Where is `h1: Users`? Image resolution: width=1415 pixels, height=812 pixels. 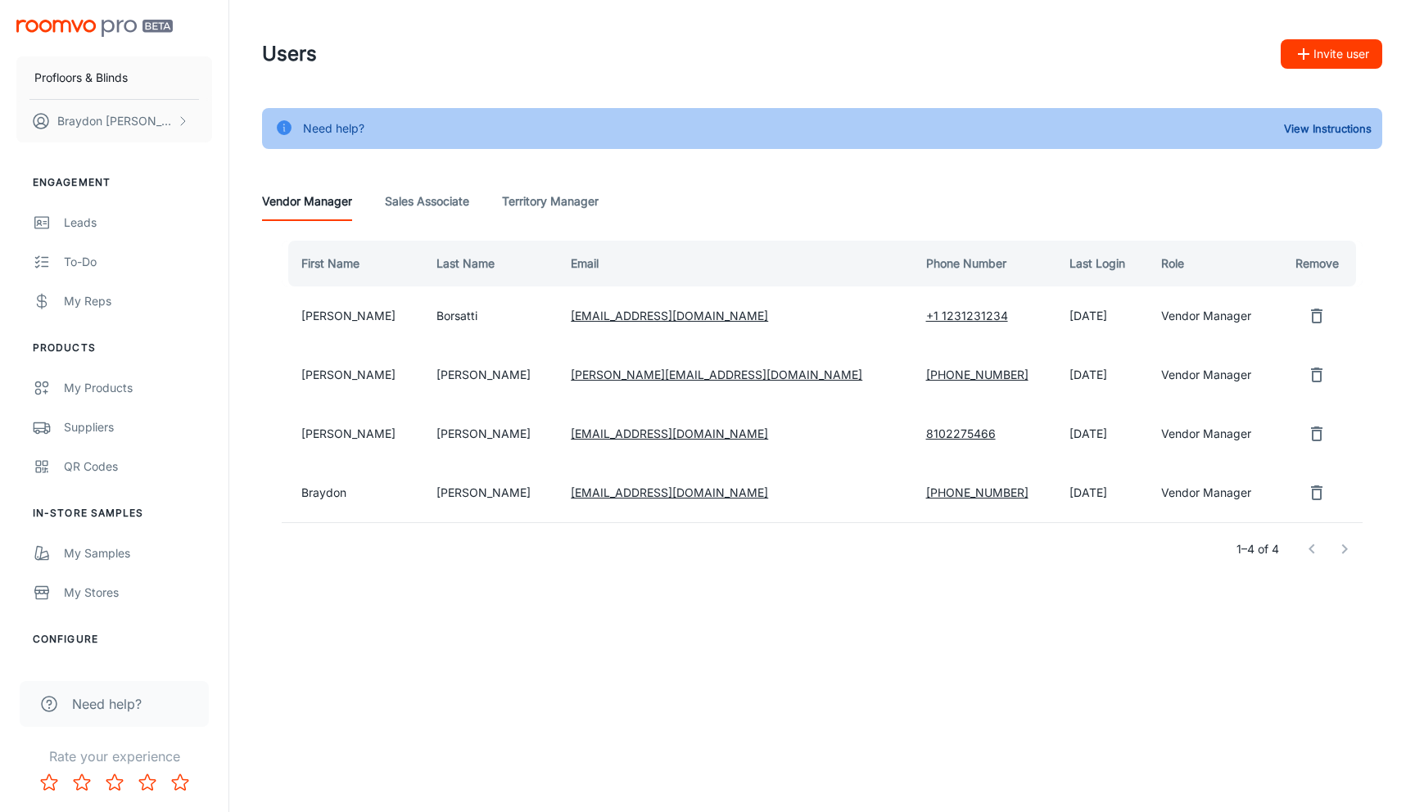
h1: Users is located at coordinates (289, 54).